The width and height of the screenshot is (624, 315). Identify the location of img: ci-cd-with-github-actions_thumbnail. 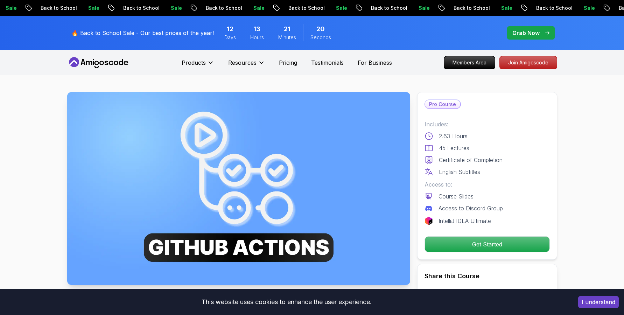
(239, 188).